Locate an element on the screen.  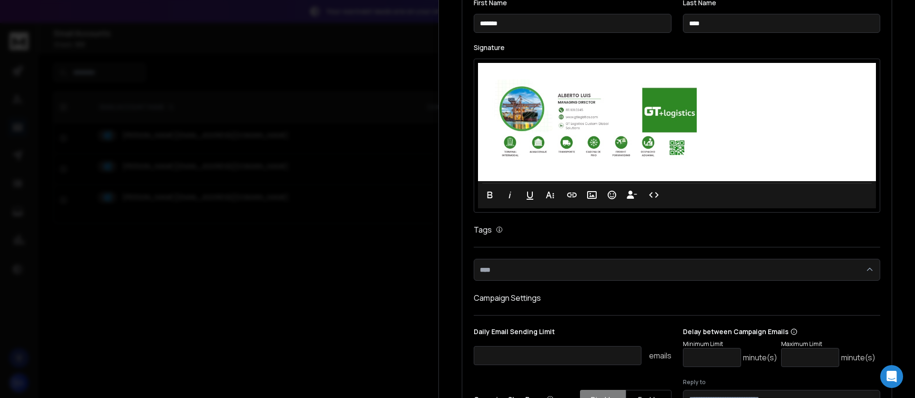
label: Reply to is located at coordinates (782, 382).